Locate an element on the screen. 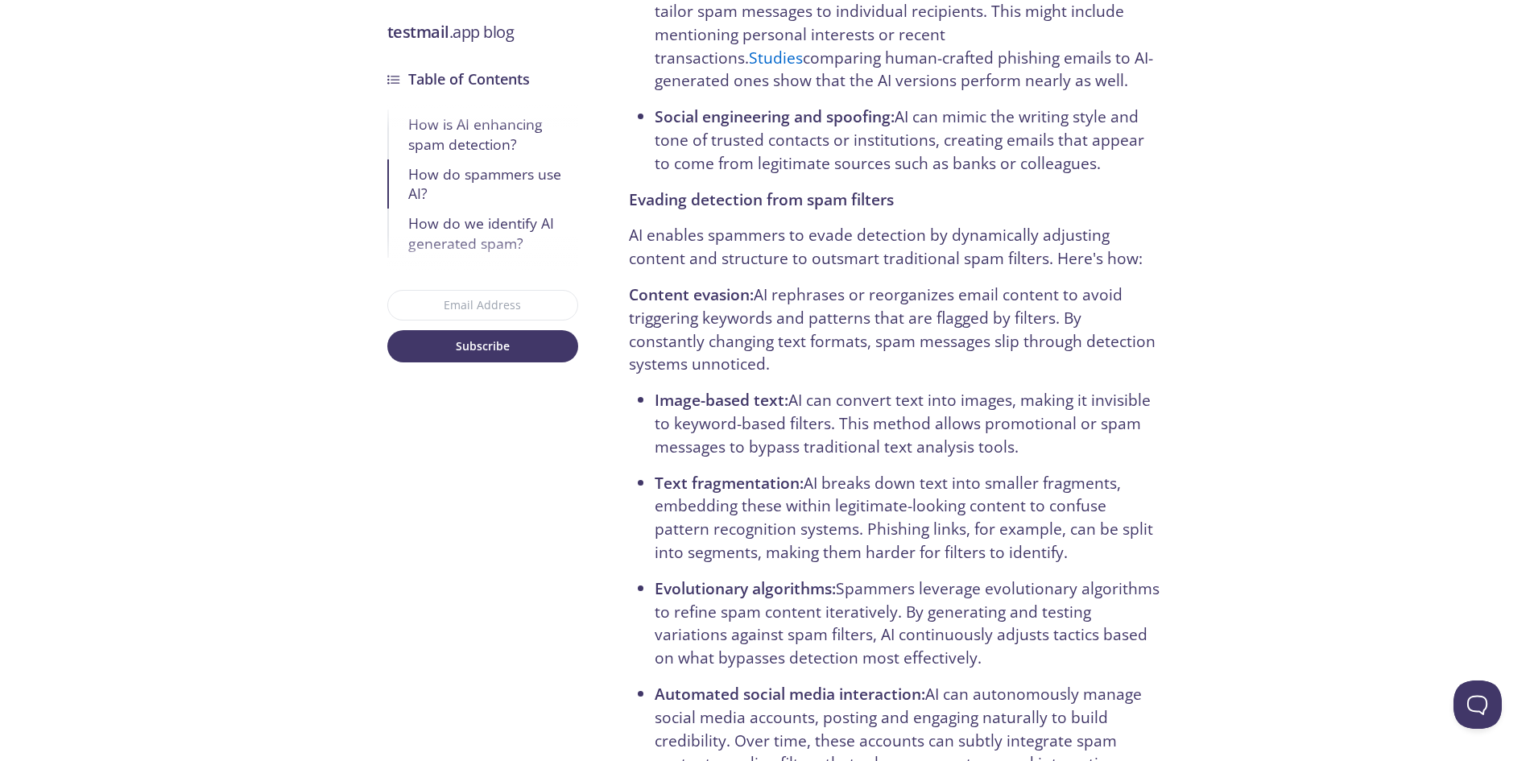 Image resolution: width=1534 pixels, height=761 pixels. div: How do we identify AI generated spam? is located at coordinates (494, 233).